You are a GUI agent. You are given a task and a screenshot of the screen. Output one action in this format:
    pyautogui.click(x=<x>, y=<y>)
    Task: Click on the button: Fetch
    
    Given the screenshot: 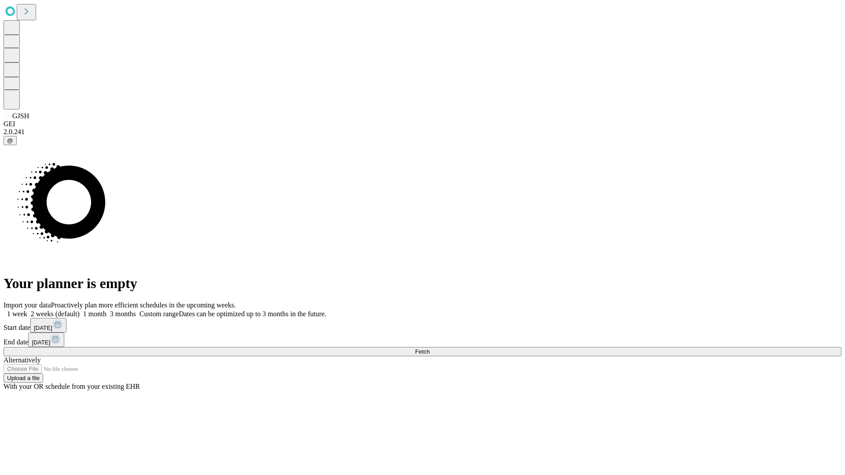 What is the action you would take?
    pyautogui.click(x=423, y=352)
    